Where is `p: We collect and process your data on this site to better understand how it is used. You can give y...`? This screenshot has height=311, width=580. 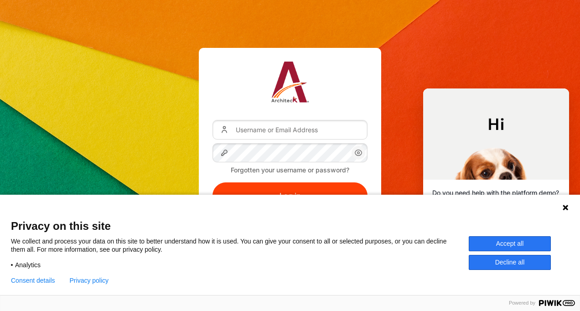 p: We collect and process your data on this site to better understand how it is used. You can give y... is located at coordinates (240, 245).